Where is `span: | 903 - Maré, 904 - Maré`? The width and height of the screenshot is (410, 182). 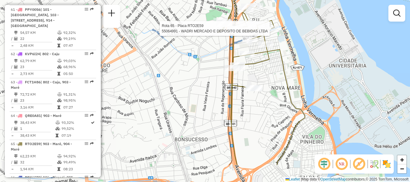
span: | 903 - Maré, 904 - Maré is located at coordinates (41, 147).